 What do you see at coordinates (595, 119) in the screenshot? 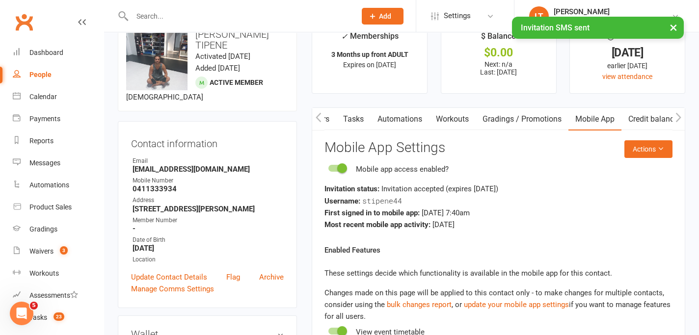
I see `a: Mobile App` at bounding box center [595, 119].